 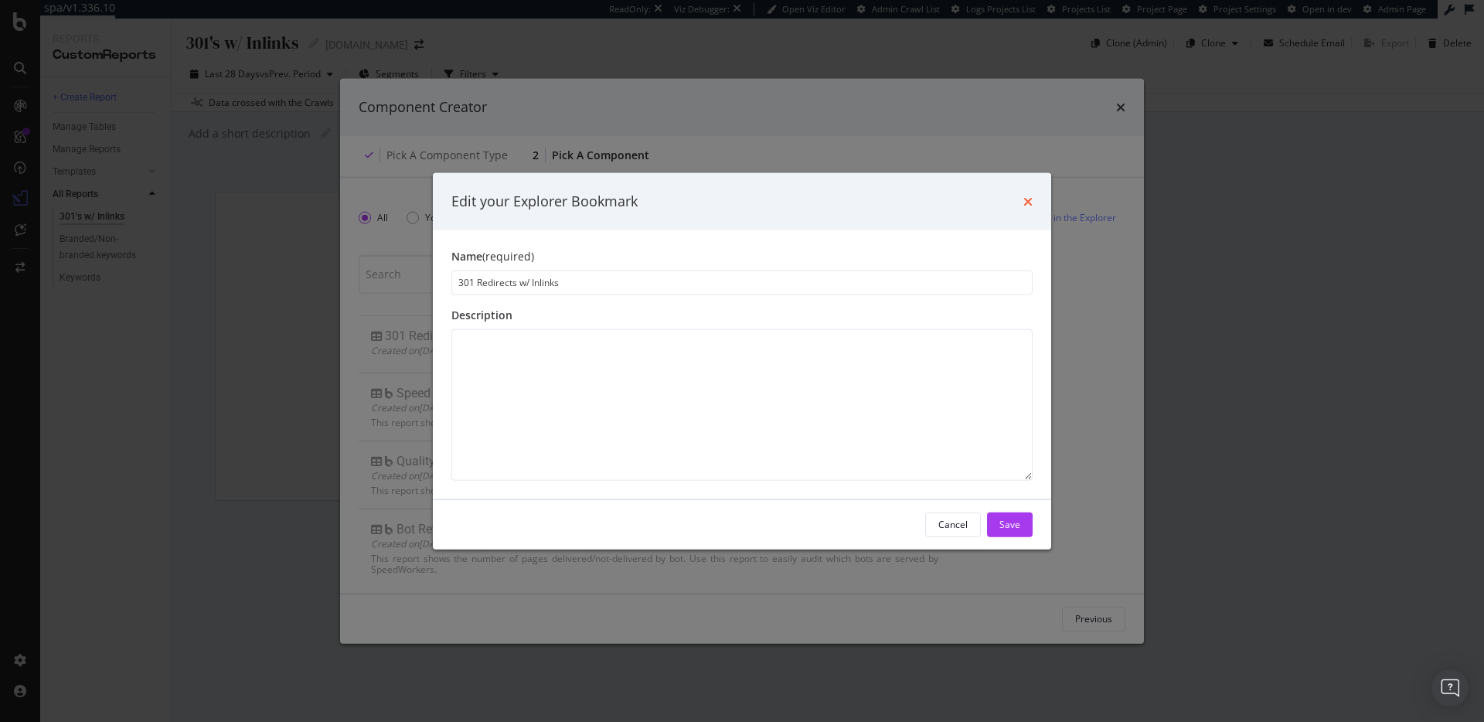 I want to click on div: Description, so click(x=742, y=315).